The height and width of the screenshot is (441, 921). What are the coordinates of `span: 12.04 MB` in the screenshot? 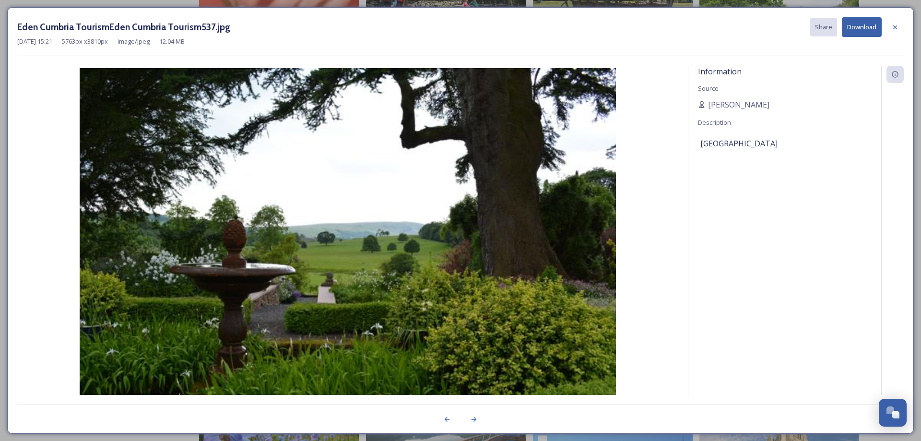 It's located at (172, 41).